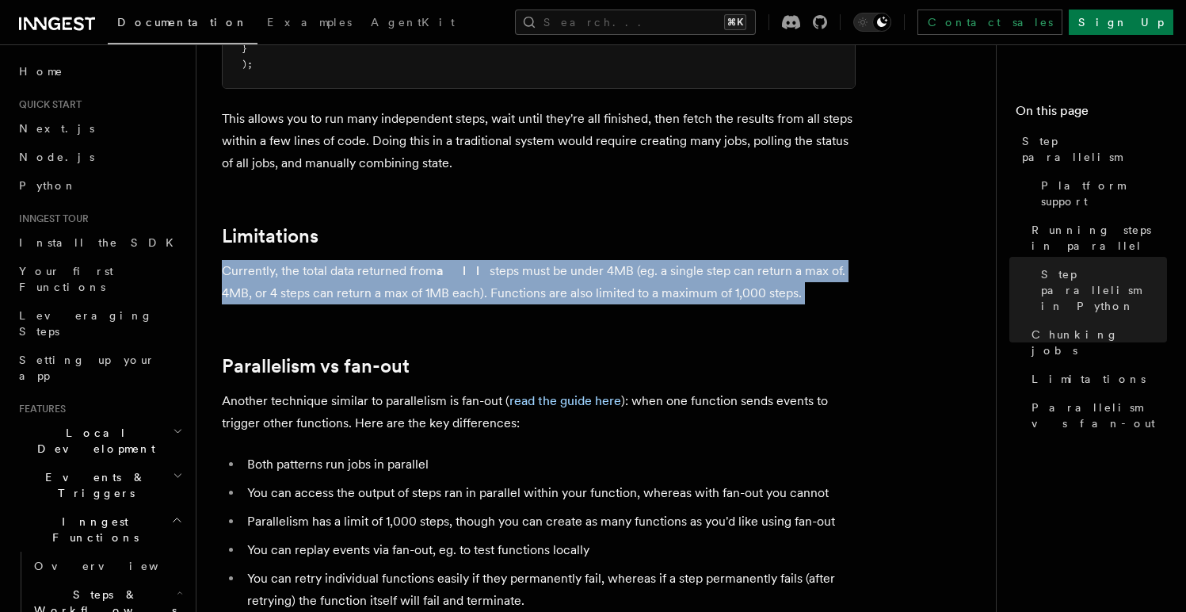 The height and width of the screenshot is (612, 1186). What do you see at coordinates (99, 441) in the screenshot?
I see `button: Local Development` at bounding box center [99, 441].